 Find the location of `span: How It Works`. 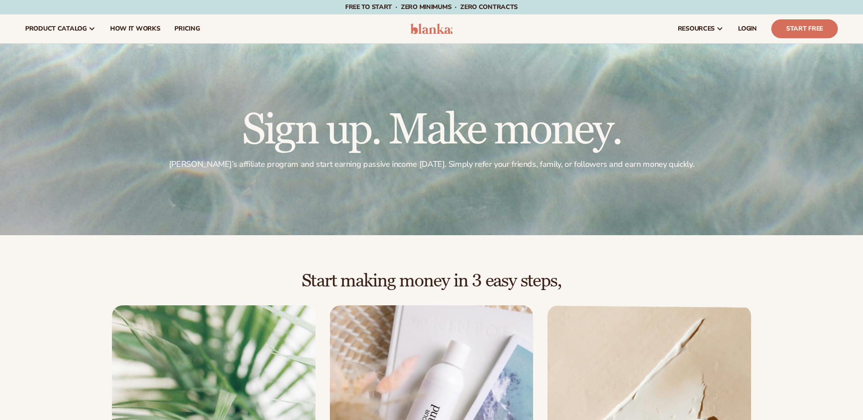

span: How It Works is located at coordinates (135, 29).